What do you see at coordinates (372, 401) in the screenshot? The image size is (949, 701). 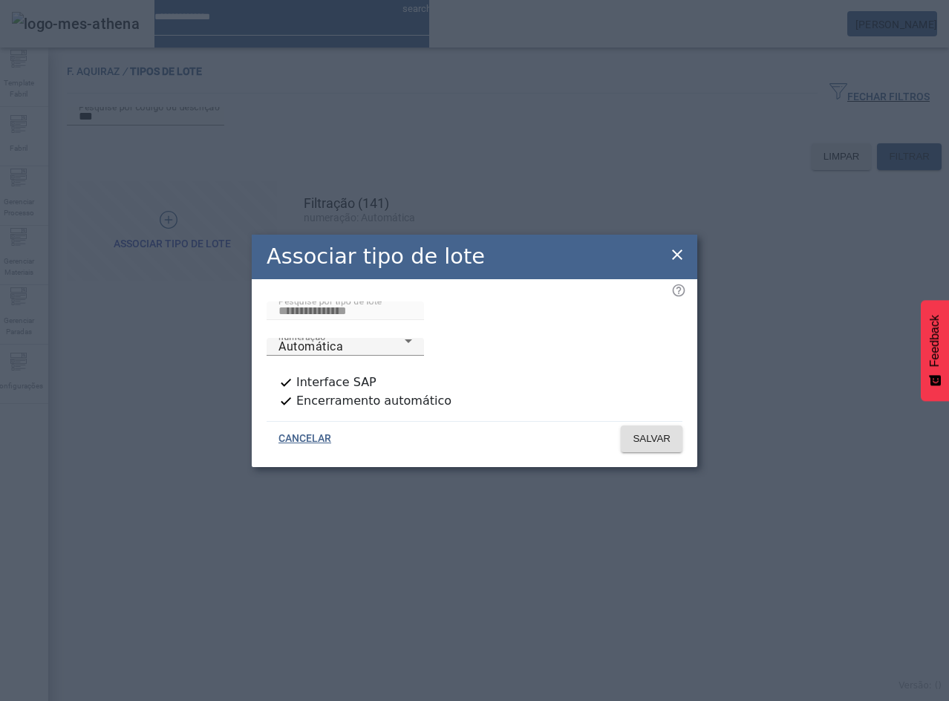 I see `label: Encerramento automático` at bounding box center [372, 401].